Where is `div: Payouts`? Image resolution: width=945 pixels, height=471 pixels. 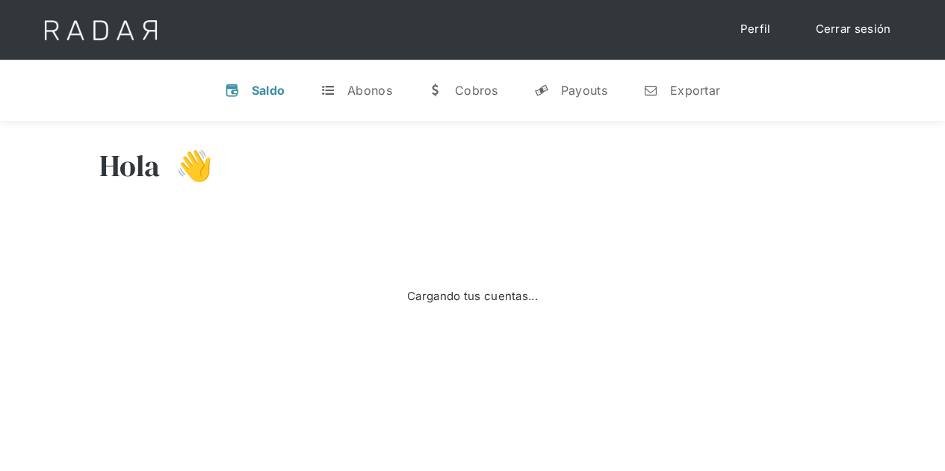 div: Payouts is located at coordinates (584, 90).